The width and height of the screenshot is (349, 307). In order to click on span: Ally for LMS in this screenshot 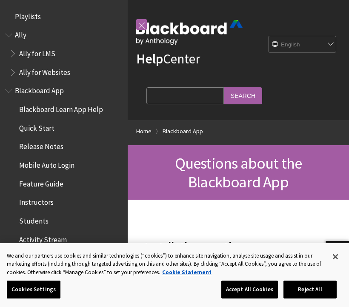, I will do `click(37, 52)`.